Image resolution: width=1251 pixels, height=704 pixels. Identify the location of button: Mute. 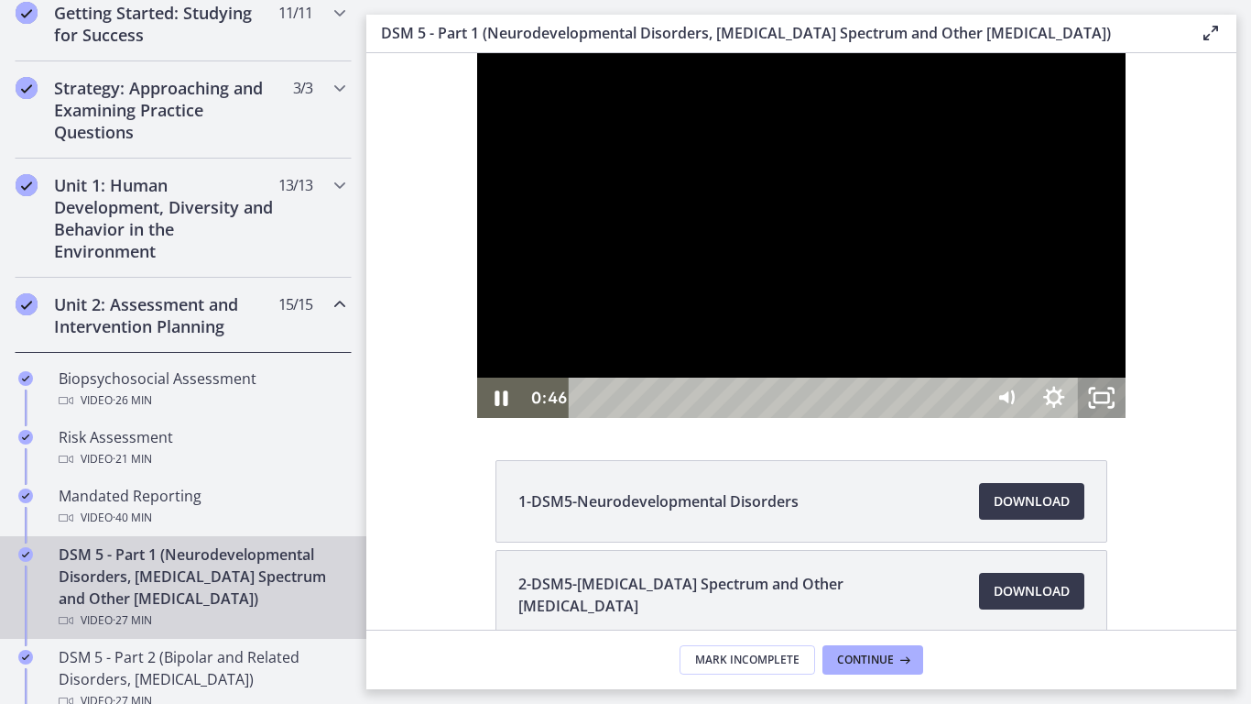
(640, 344).